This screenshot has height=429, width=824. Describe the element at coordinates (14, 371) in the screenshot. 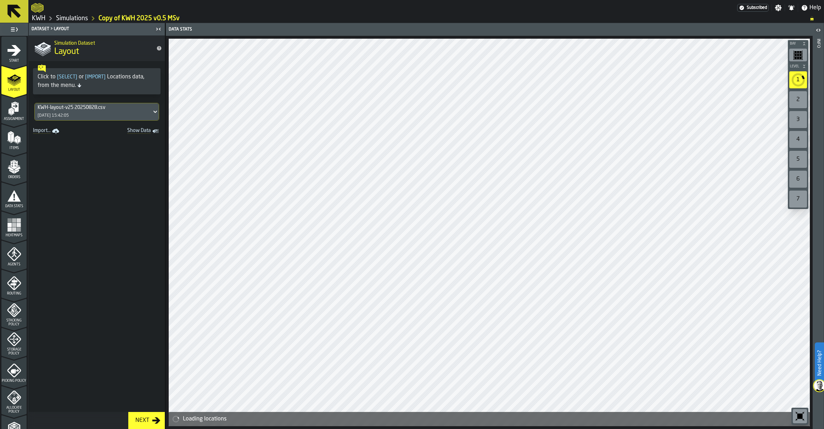

I see `li: menu Picking Policy` at that location.